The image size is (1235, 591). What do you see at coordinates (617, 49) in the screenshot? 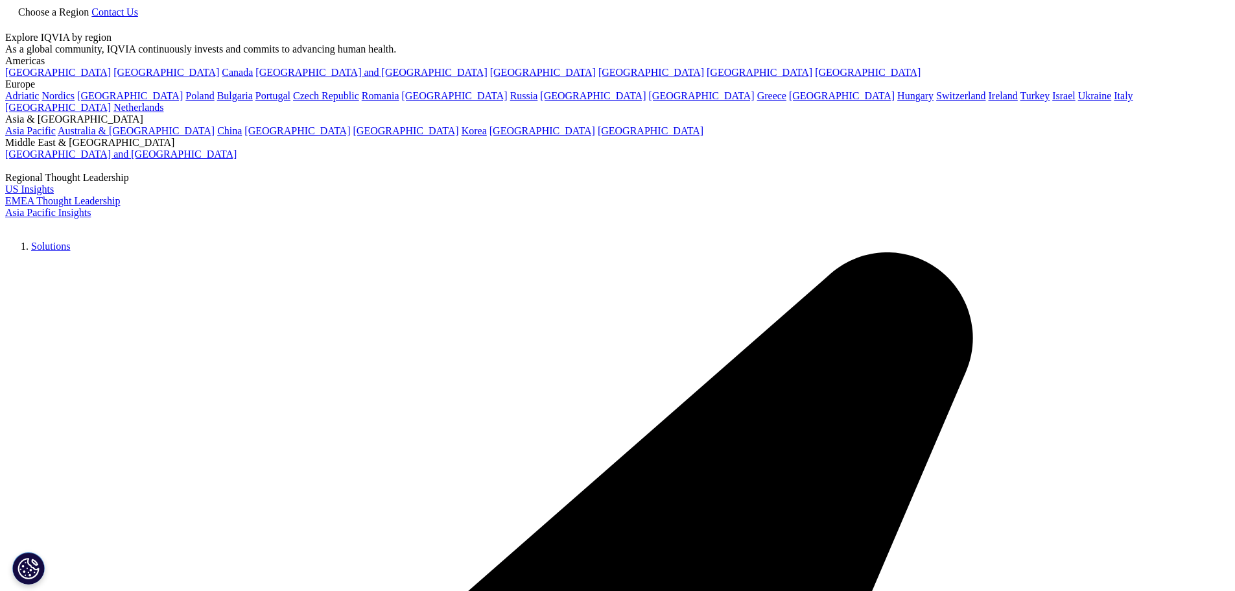
I see `div: As a global community, IQVIA continuously invests and commits to advancing human health.` at bounding box center [617, 49].